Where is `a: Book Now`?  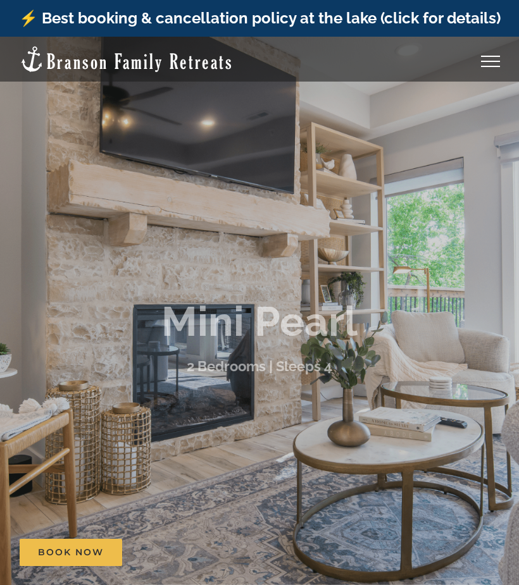 a: Book Now is located at coordinates (71, 552).